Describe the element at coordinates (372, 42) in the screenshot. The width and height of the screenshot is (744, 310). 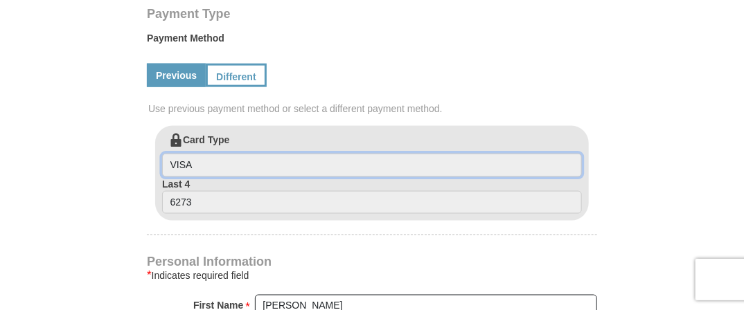
I see `label: Payment Method` at that location.